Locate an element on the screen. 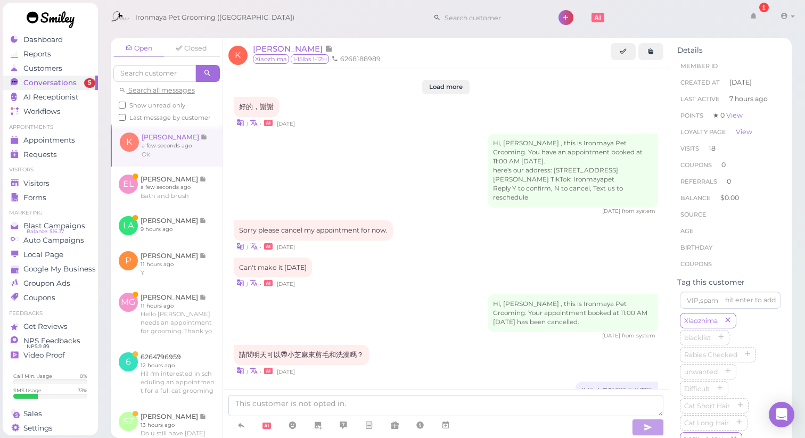  button: Load more is located at coordinates (446, 87).